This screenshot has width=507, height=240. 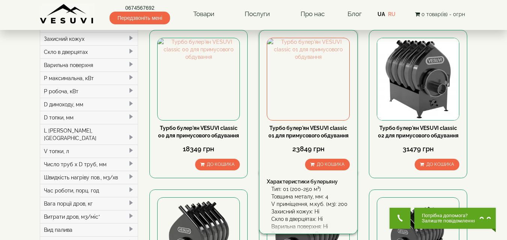 I want to click on div: Захисний кожух, so click(x=89, y=39).